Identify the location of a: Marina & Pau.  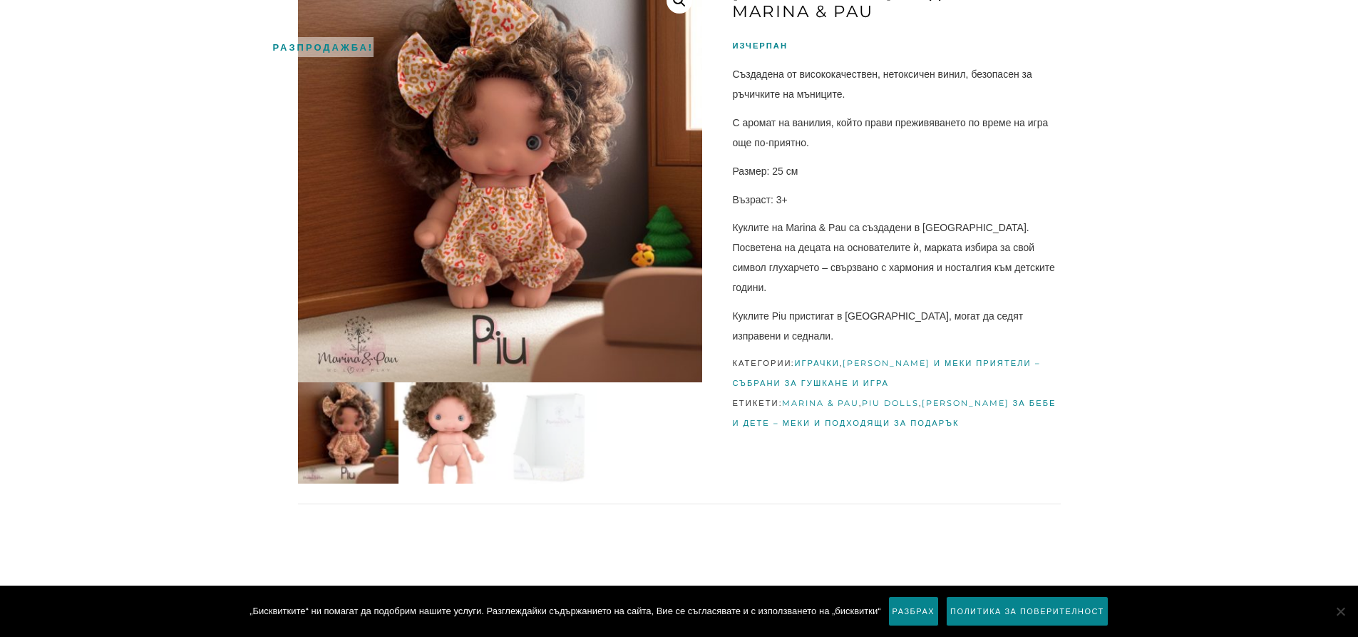
(820, 403).